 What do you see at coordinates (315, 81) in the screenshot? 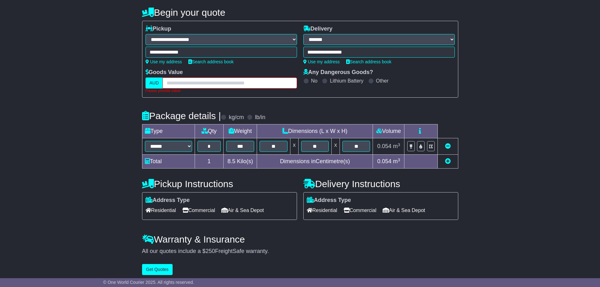
I see `label: No` at bounding box center [315, 81].